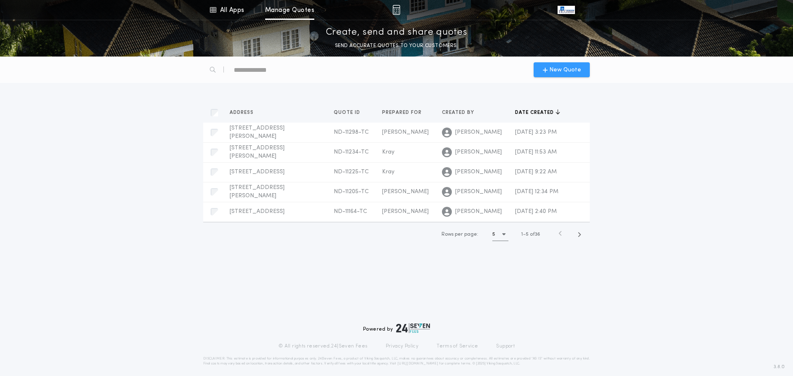  Describe the element at coordinates (500, 235) in the screenshot. I see `button: 5` at that location.